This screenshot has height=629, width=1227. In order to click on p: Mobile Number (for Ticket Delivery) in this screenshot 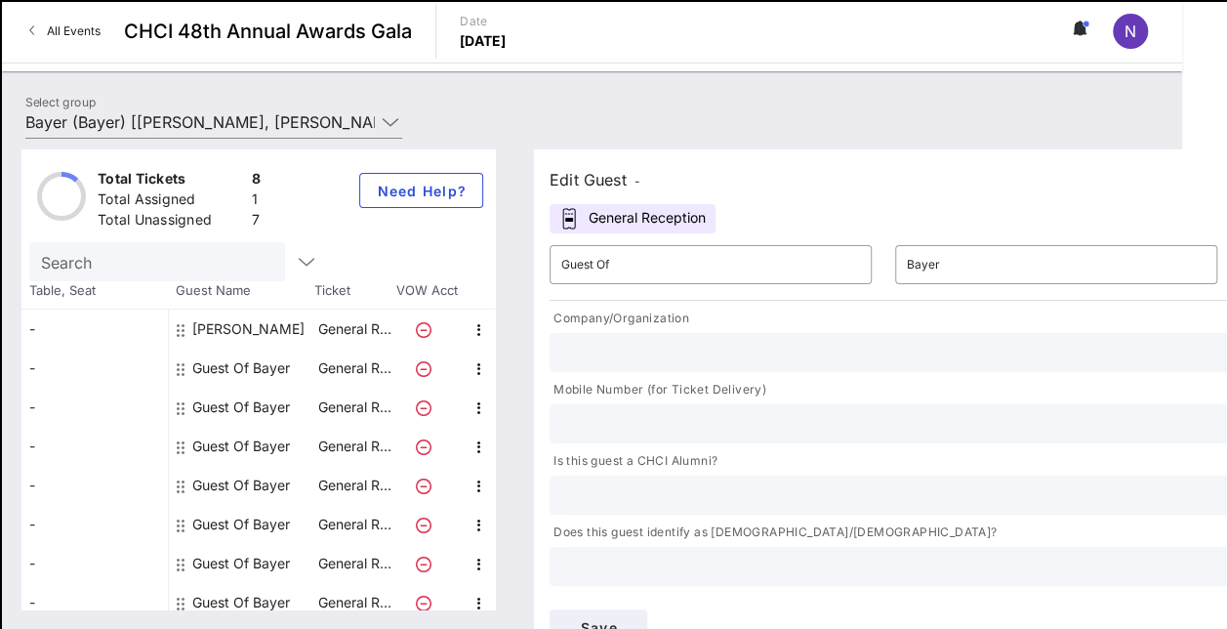, I will do `click(658, 390)`.